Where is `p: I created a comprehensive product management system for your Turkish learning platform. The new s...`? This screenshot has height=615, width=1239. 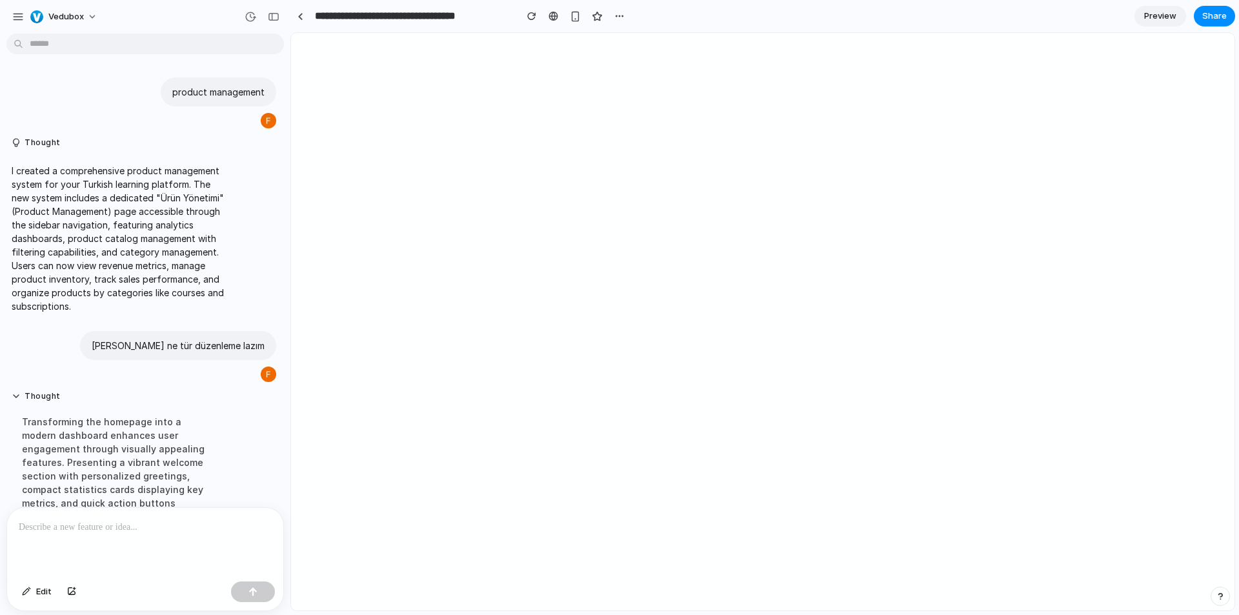
p: I created a comprehensive product management system for your Turkish learning platform. The new s... is located at coordinates (119, 238).